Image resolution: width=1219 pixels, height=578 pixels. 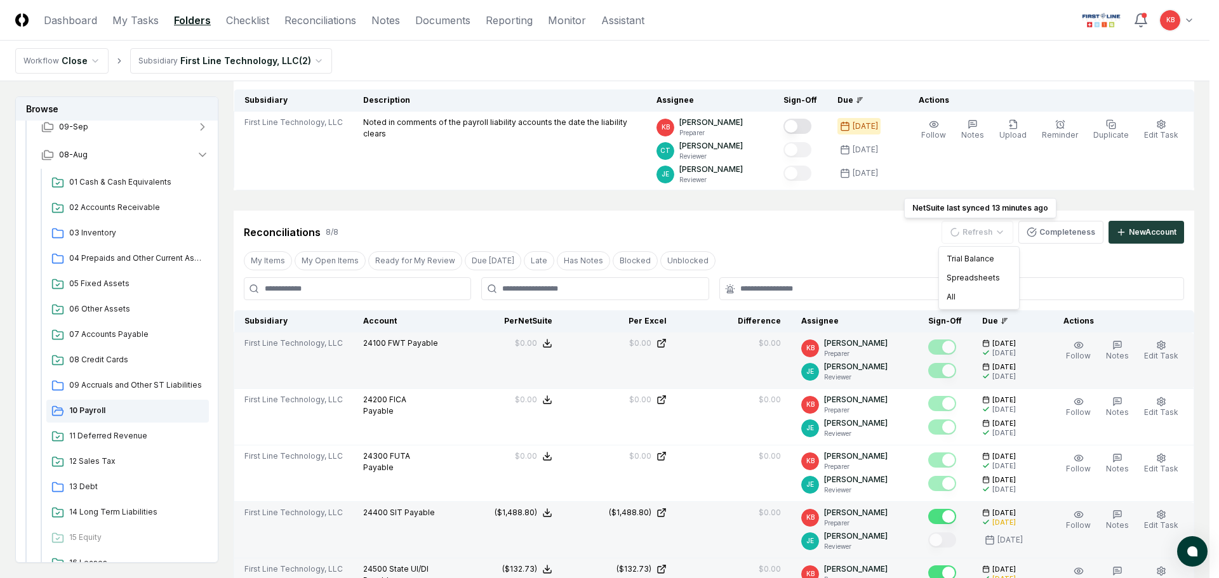 What do you see at coordinates (979, 278) in the screenshot?
I see `div: Refresh` at bounding box center [979, 278].